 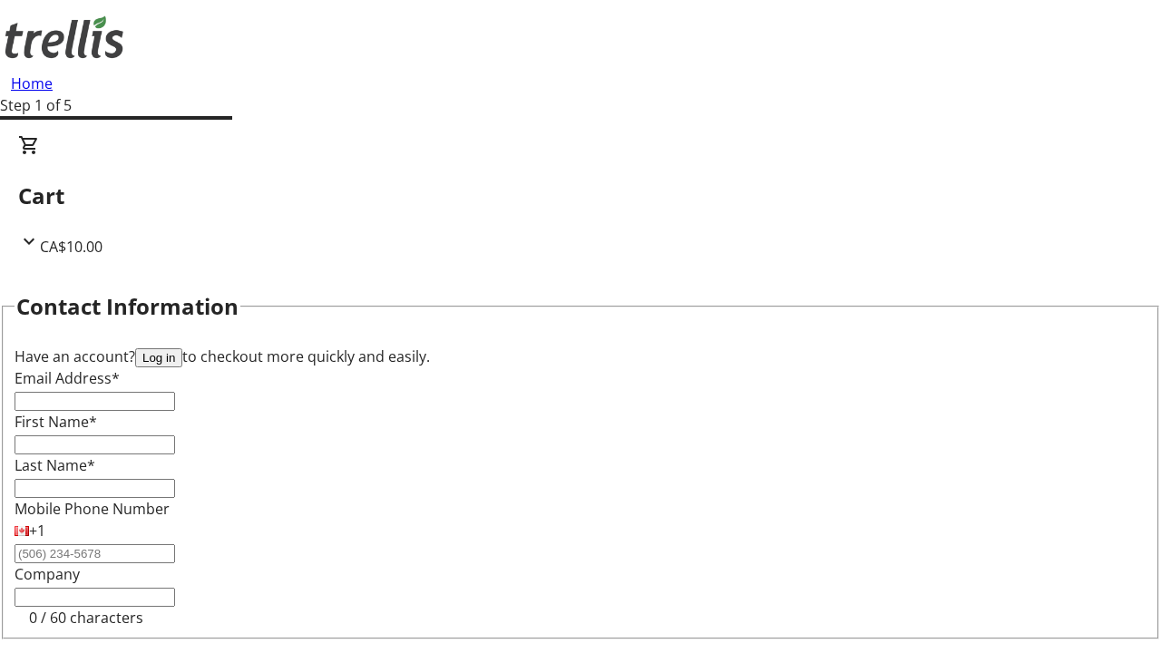 I want to click on span: CA$10.00, so click(x=71, y=247).